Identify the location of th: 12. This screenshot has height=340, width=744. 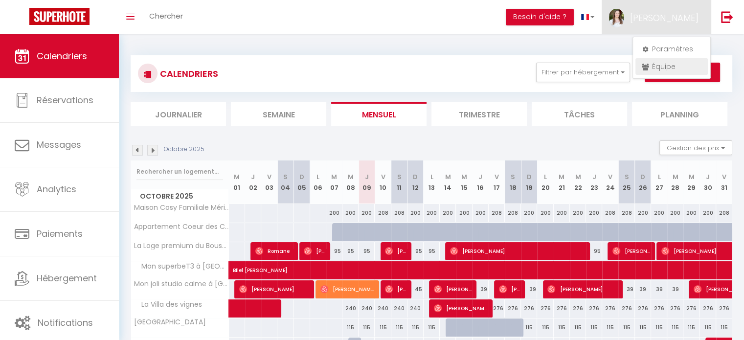
(415, 182).